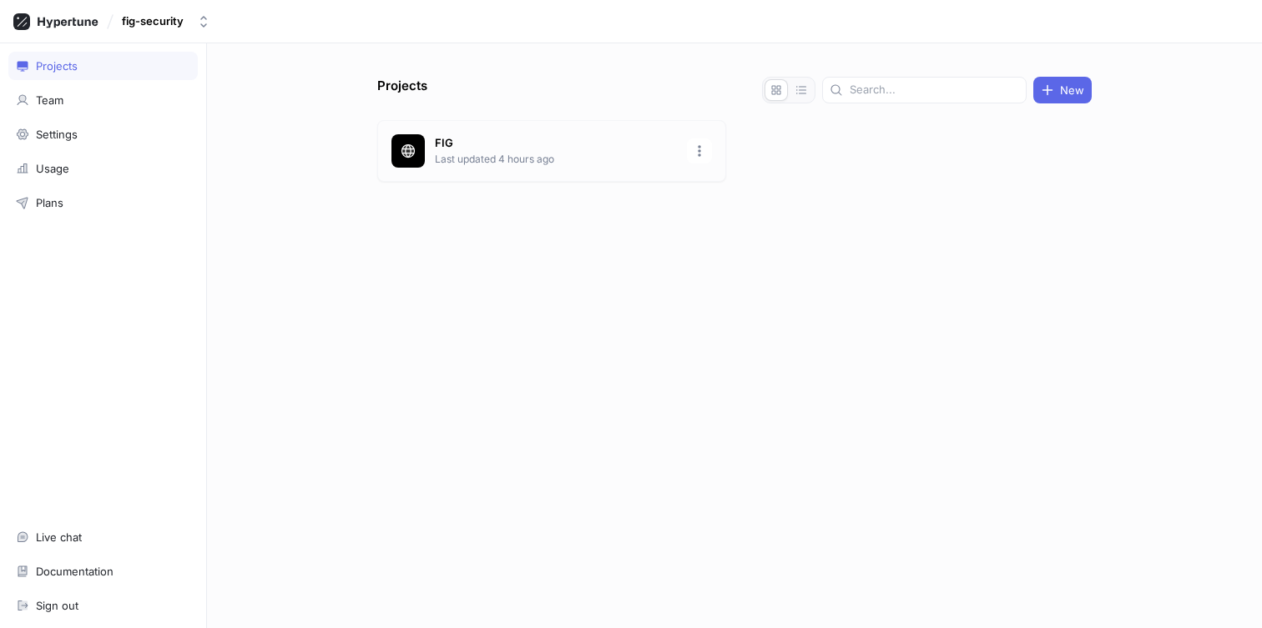  I want to click on div: Sign out, so click(57, 606).